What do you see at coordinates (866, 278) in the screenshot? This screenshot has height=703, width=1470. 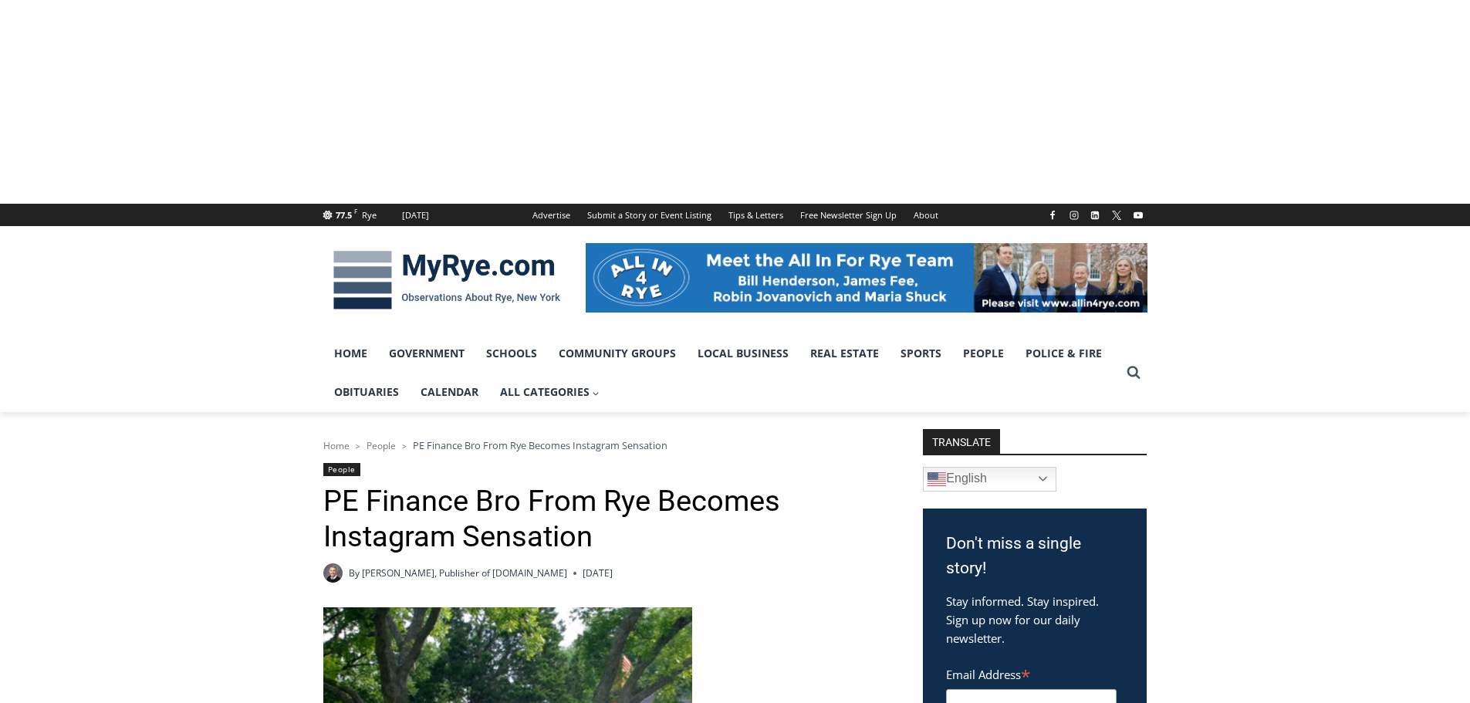 I see `img: All in for Rye` at bounding box center [866, 278].